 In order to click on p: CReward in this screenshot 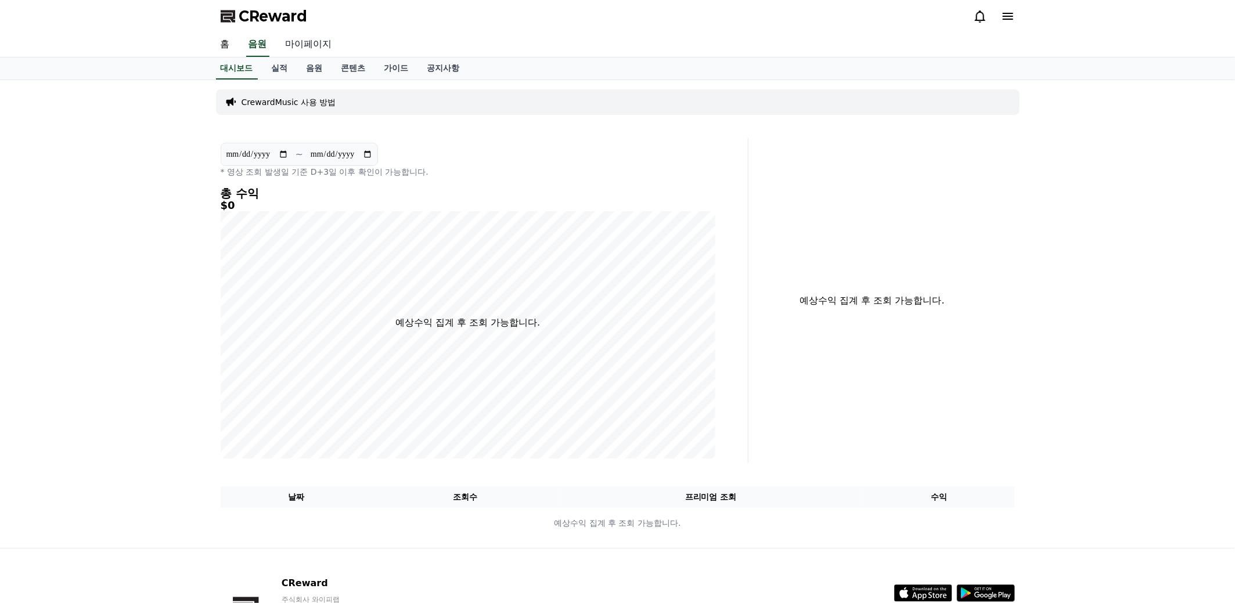, I will do `click(353, 584)`.